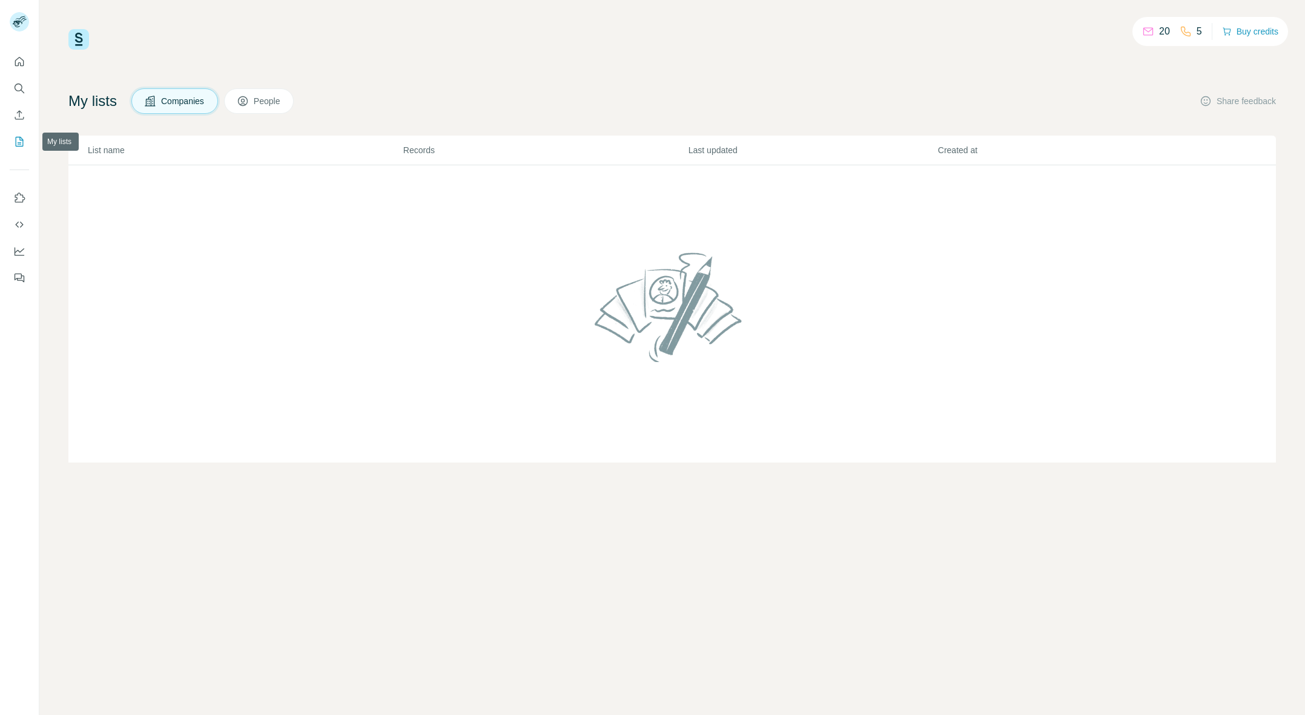 Image resolution: width=1305 pixels, height=715 pixels. Describe the element at coordinates (545, 150) in the screenshot. I see `p: Records` at that location.